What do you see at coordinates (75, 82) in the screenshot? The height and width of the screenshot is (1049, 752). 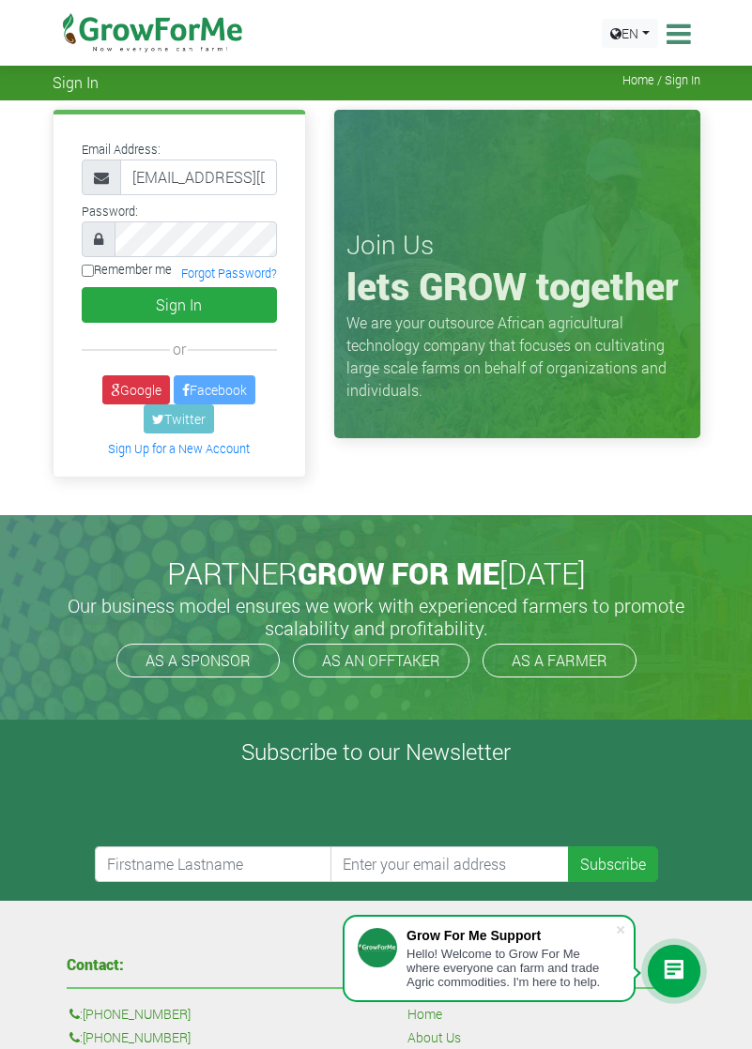 I see `span: Sign In` at bounding box center [75, 82].